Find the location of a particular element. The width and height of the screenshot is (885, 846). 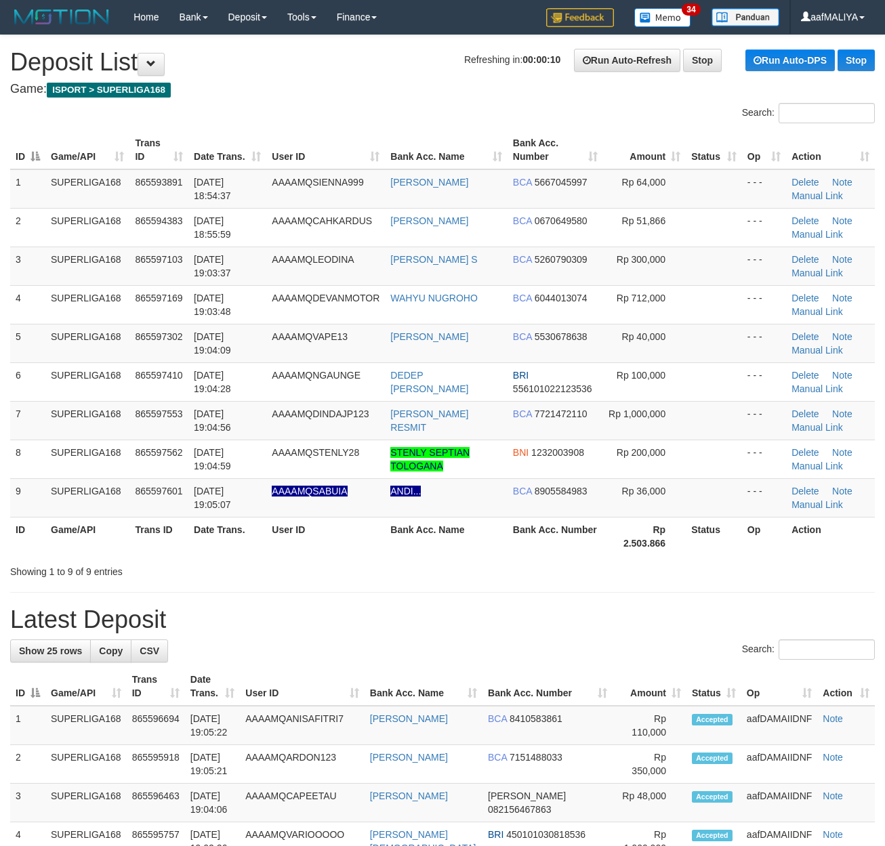

img: Feedback.jpg is located at coordinates (580, 18).